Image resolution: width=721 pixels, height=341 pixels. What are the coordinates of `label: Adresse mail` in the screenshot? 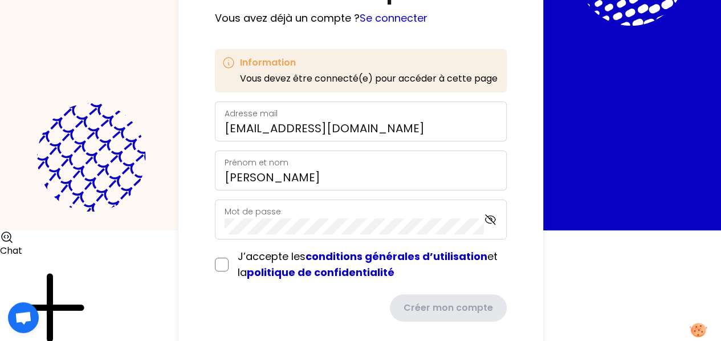 It's located at (251, 113).